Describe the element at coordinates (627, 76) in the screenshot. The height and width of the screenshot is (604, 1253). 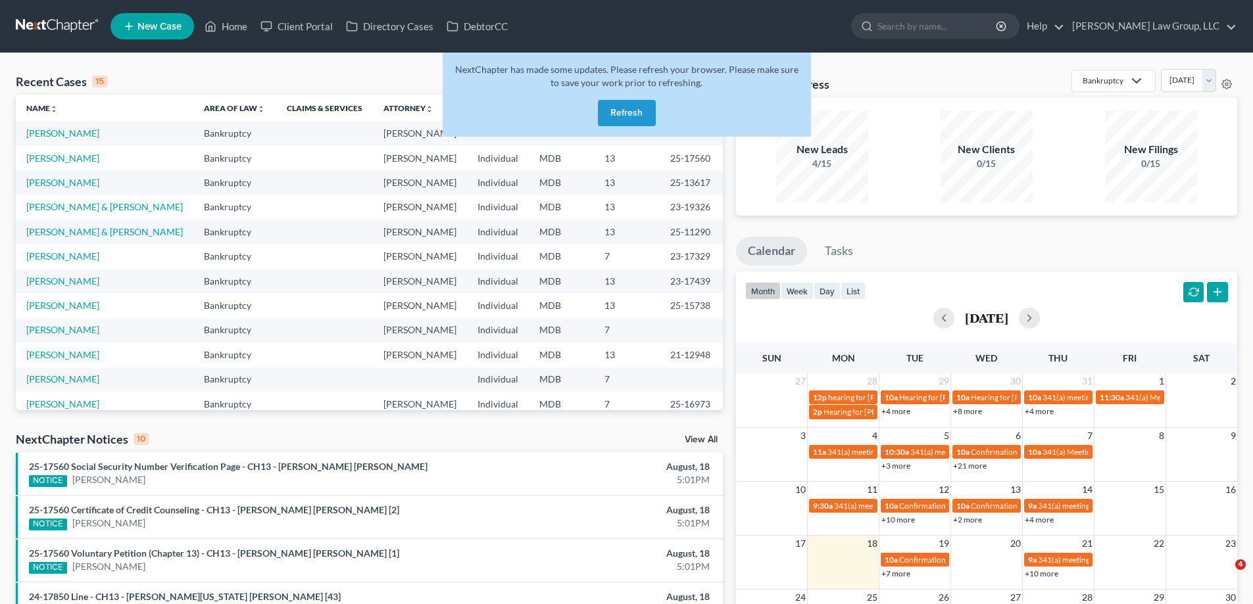
I see `span: NextChapter has made some updates. Please refresh your browser. Please make sure to save your wor...` at that location.